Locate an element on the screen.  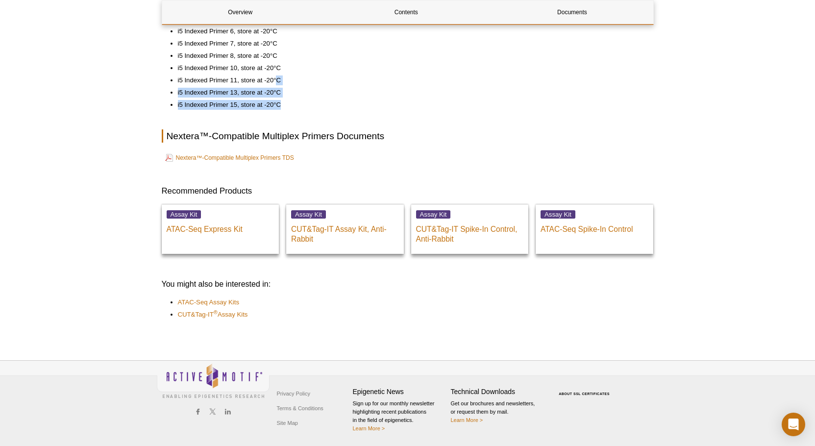
a: Assay Kit CUT&Tag-IT Assay Kit, Anti-Rabbit is located at coordinates (345, 229).